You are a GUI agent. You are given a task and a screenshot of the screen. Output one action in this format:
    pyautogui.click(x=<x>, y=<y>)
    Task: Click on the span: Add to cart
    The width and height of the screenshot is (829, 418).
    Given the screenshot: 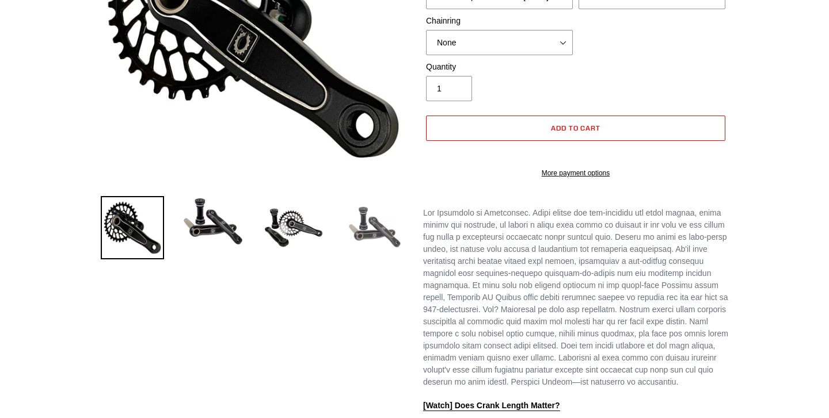 What is the action you would take?
    pyautogui.click(x=575, y=128)
    